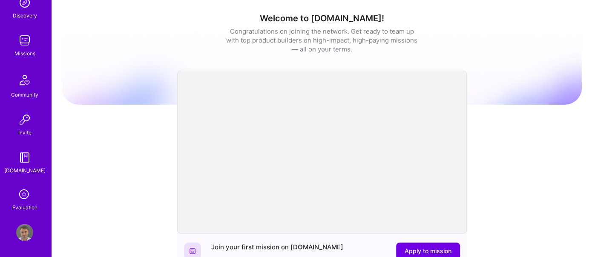 The image size is (592, 257). Describe the element at coordinates (322, 40) in the screenshot. I see `div: Congratulations on joining the network. Get ready to team up with top product builders on high-im...` at that location.